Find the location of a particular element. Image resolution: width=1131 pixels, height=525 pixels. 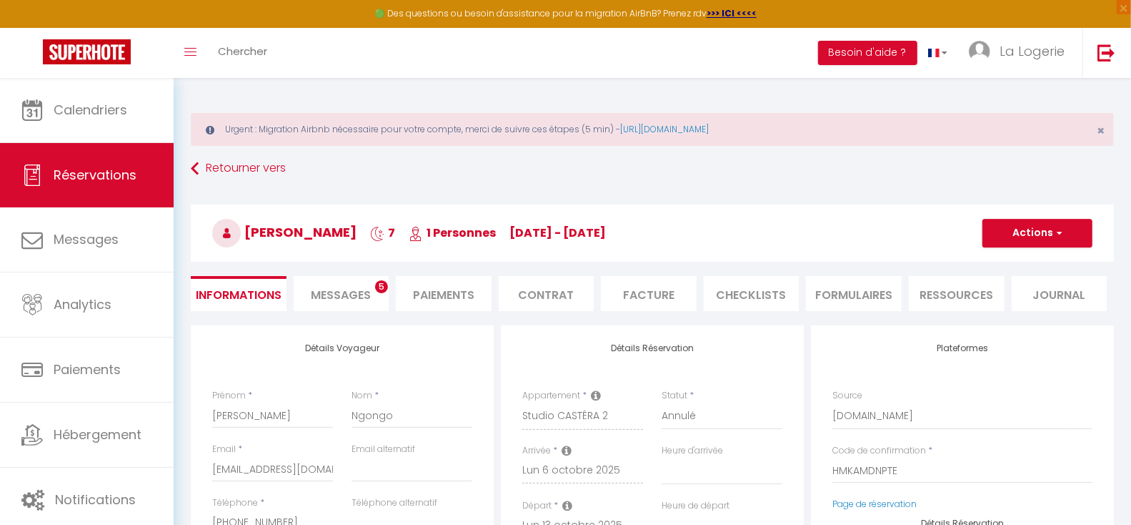

a: >>> ICI <<<< is located at coordinates (732, 13).